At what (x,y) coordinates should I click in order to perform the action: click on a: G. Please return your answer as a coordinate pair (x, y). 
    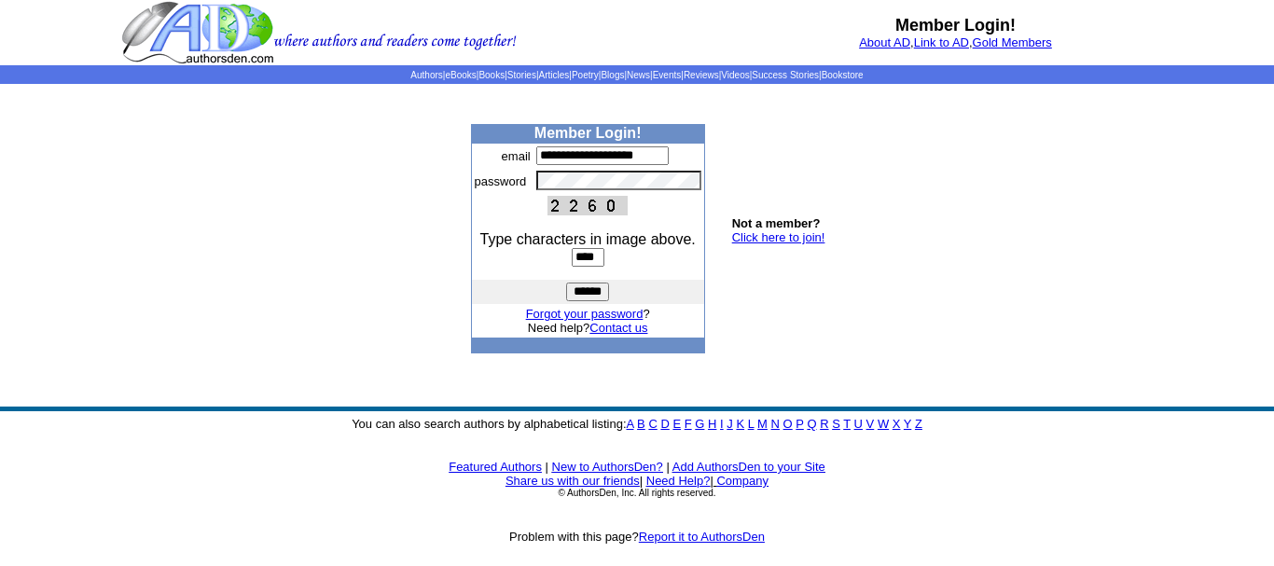
    Looking at the image, I should click on (700, 423).